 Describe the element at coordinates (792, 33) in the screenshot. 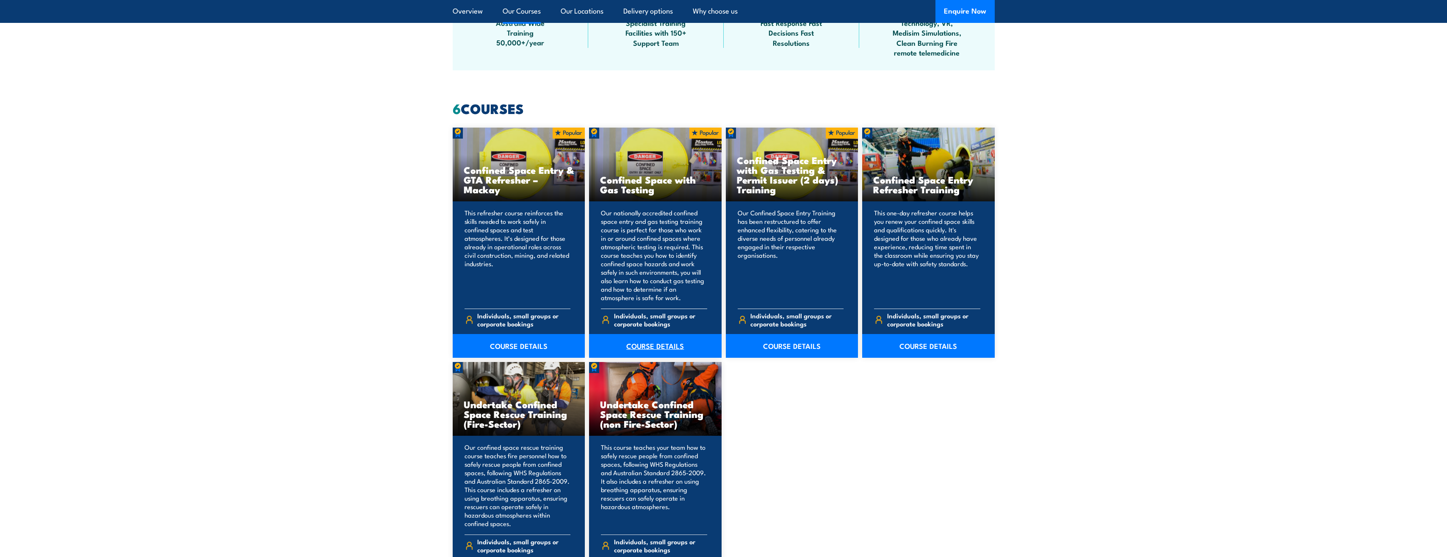

I see `span: Fast Response Fast Decisions Fast Resolutions` at that location.